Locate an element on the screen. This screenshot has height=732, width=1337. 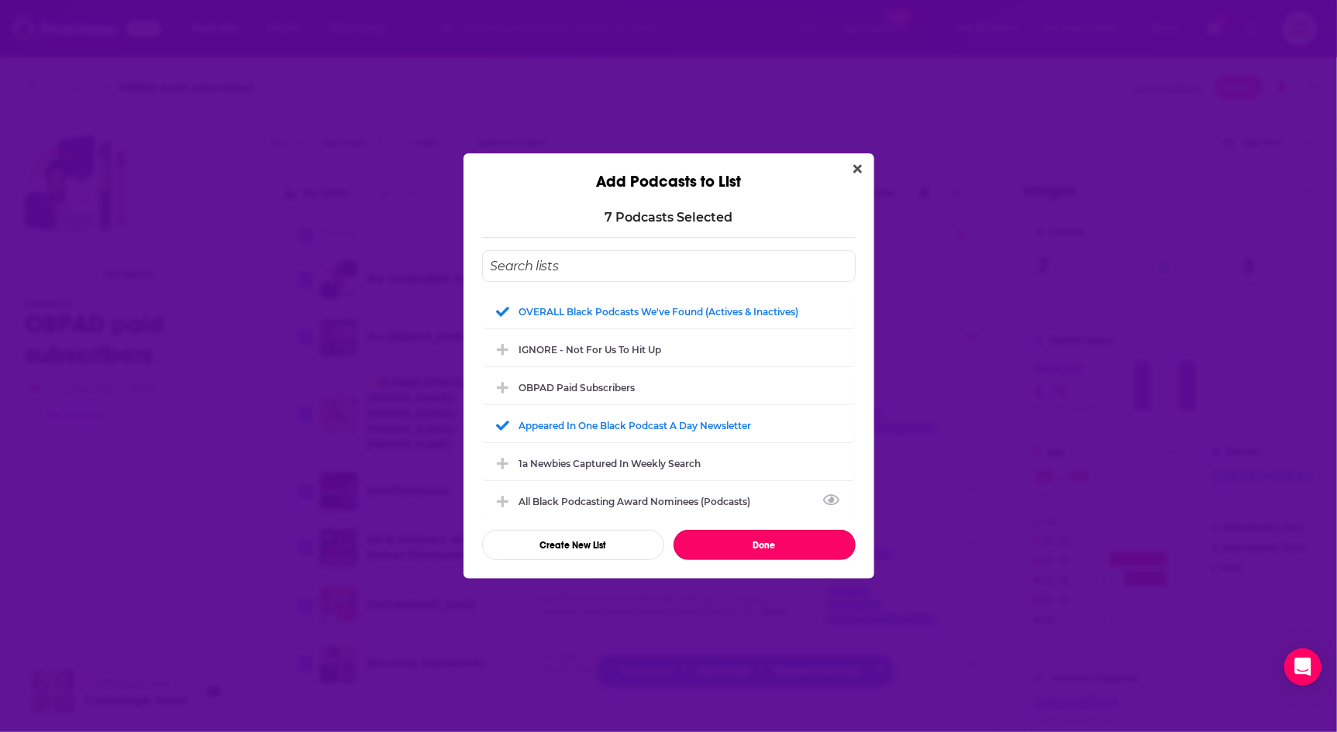
p: 7 Podcast s Selected is located at coordinates (668, 217).